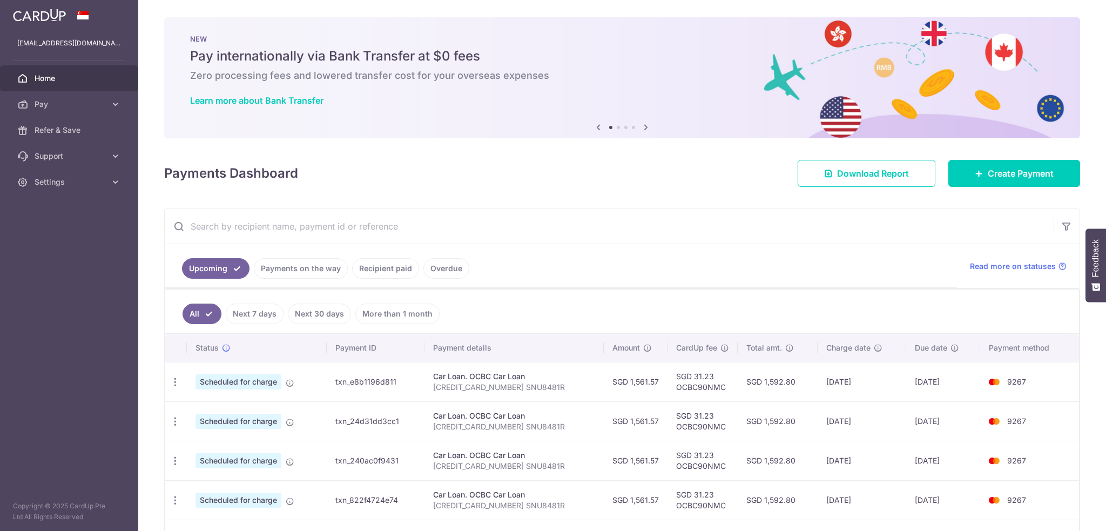  I want to click on input: Search by recipient name, payment id or reference, so click(609, 226).